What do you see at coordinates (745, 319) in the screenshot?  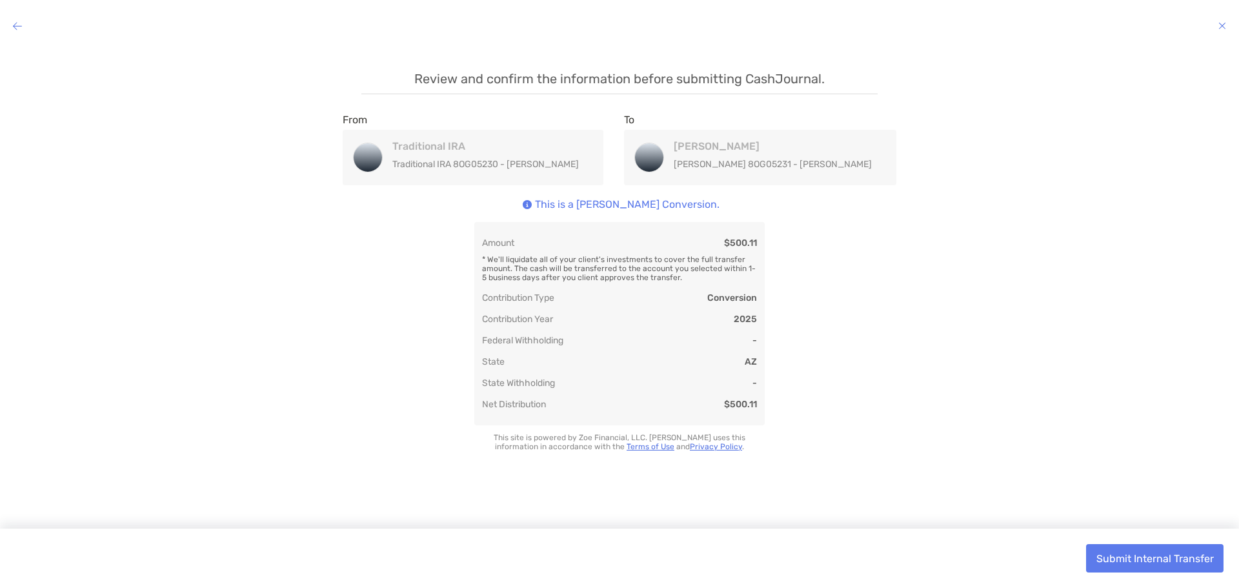 I see `div: 2025` at bounding box center [745, 319].